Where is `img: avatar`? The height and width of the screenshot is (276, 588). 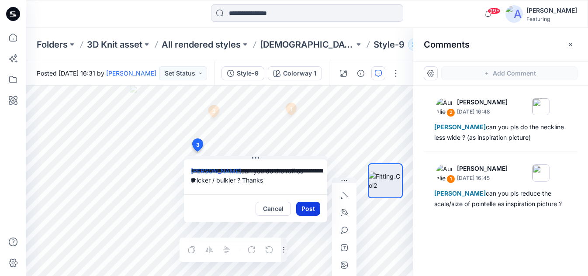 img: avatar is located at coordinates (515, 14).